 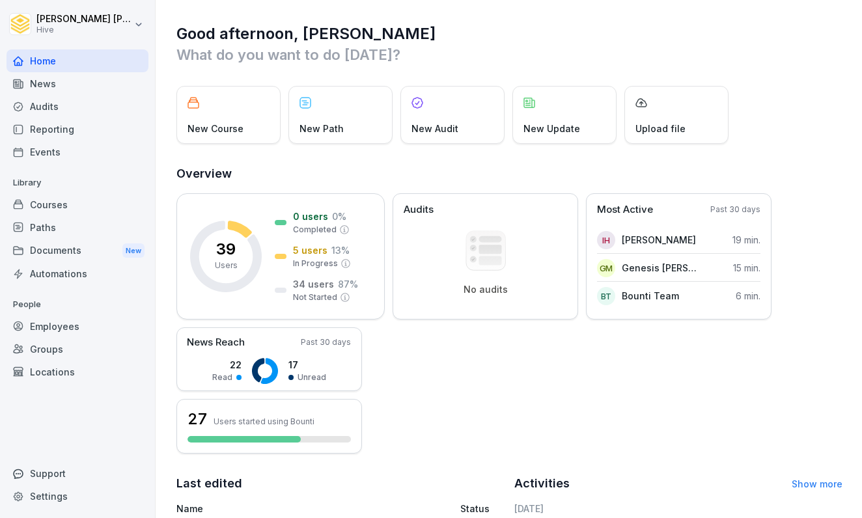 I want to click on p: 22, so click(x=227, y=365).